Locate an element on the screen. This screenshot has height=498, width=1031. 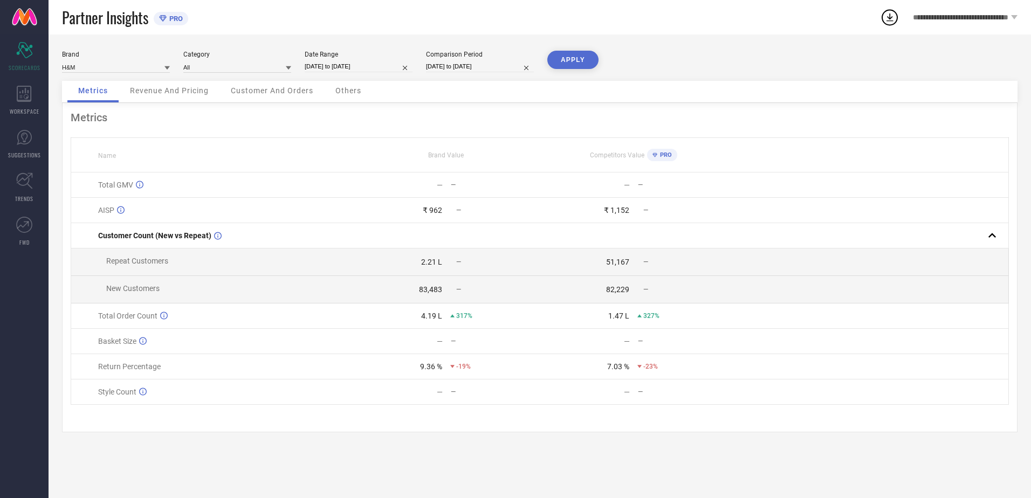
span: Name is located at coordinates (107, 156).